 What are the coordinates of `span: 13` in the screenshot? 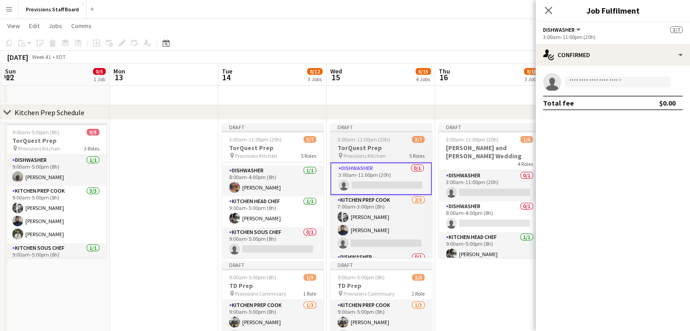 It's located at (118, 77).